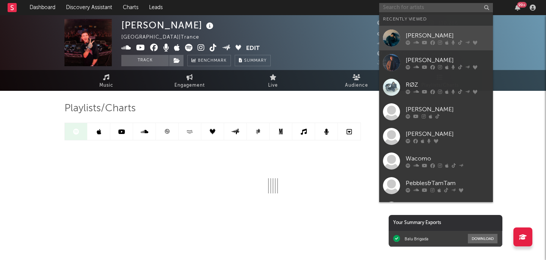 This screenshot has height=260, width=546. Describe the element at coordinates (100, 109) in the screenshot. I see `span: Playlists/Charts` at that location.